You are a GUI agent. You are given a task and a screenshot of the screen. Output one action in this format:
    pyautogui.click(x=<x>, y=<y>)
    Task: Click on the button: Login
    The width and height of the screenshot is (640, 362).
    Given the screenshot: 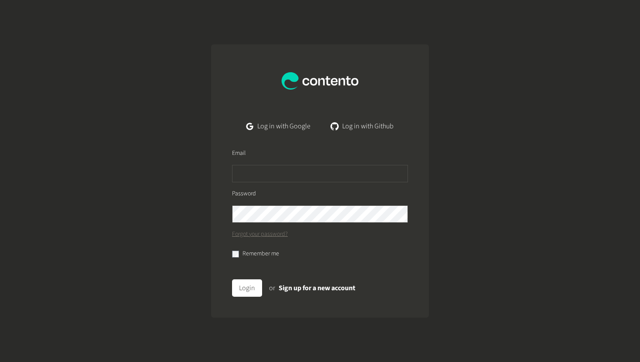 What is the action you would take?
    pyautogui.click(x=247, y=288)
    